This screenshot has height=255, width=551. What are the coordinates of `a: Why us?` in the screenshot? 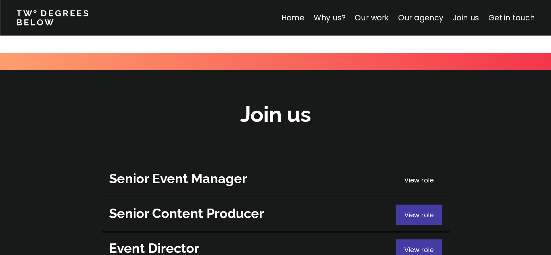 It's located at (329, 17).